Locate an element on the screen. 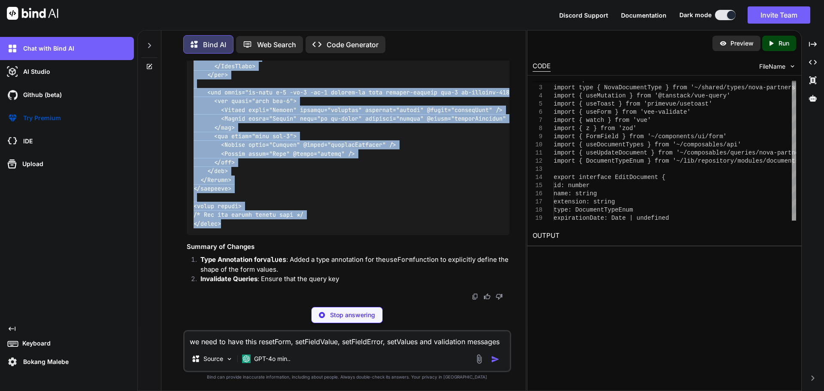 The image size is (824, 391). p: Web Search is located at coordinates (276, 45).